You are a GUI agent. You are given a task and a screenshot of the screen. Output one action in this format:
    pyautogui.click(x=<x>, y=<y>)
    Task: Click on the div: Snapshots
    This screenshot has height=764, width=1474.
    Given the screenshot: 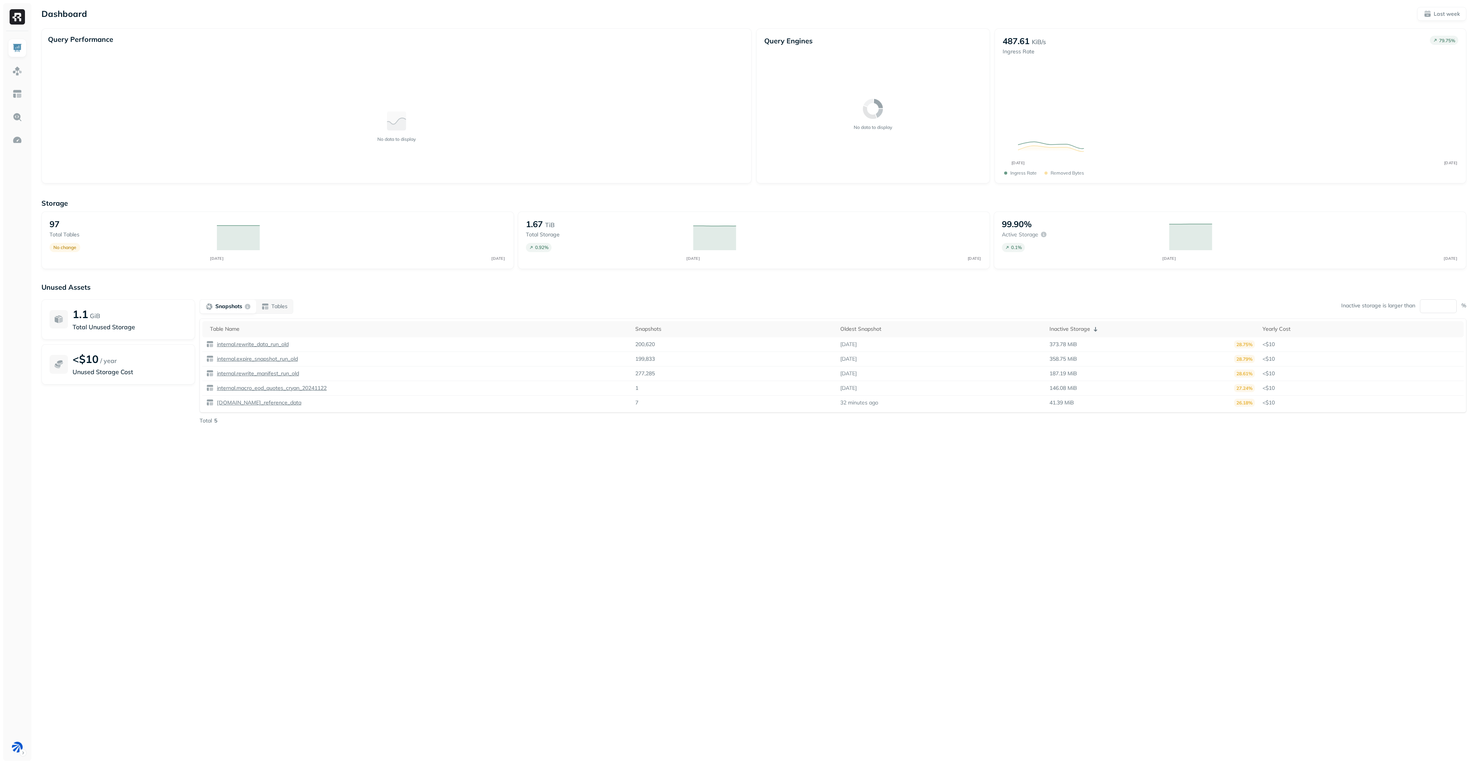 What is the action you would take?
    pyautogui.click(x=734, y=329)
    